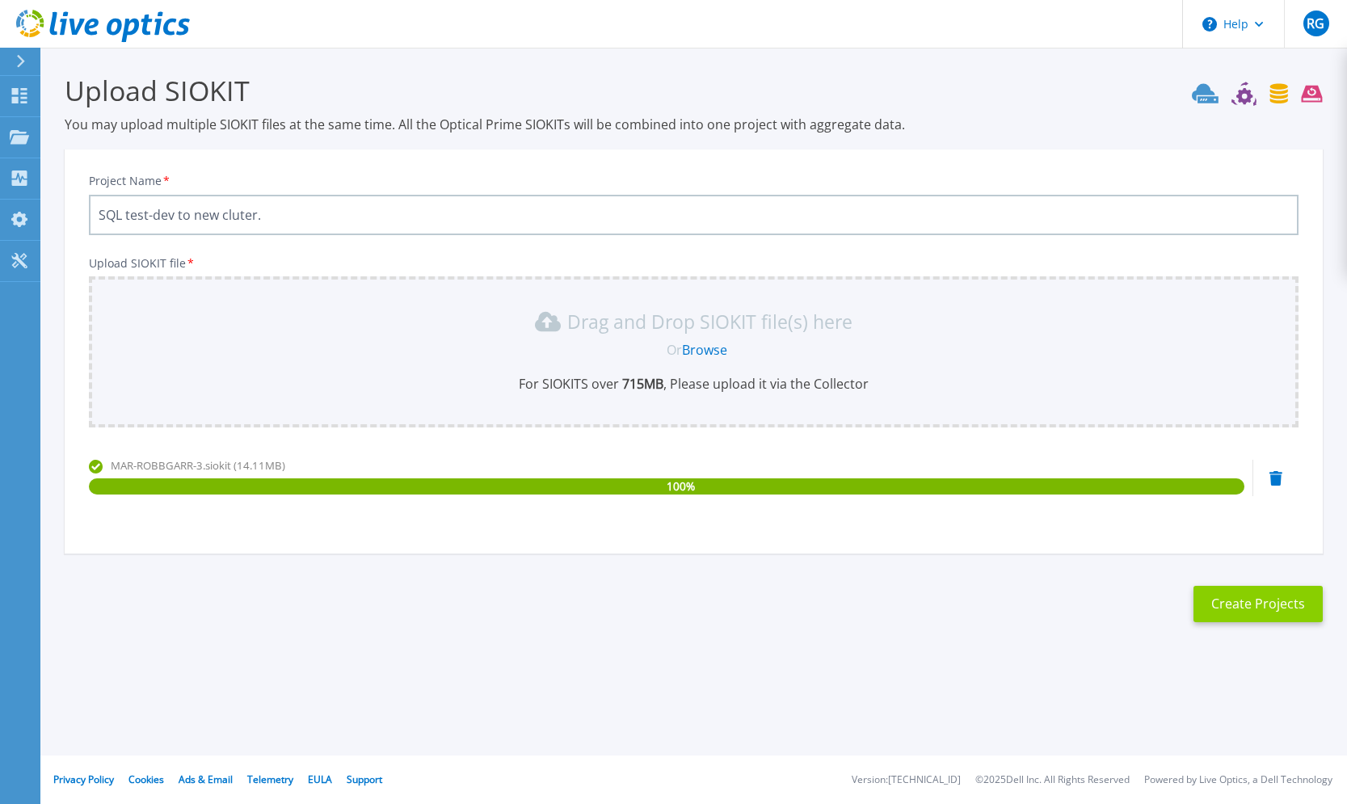 This screenshot has width=1347, height=804. What do you see at coordinates (320, 779) in the screenshot?
I see `a: EULA` at bounding box center [320, 779].